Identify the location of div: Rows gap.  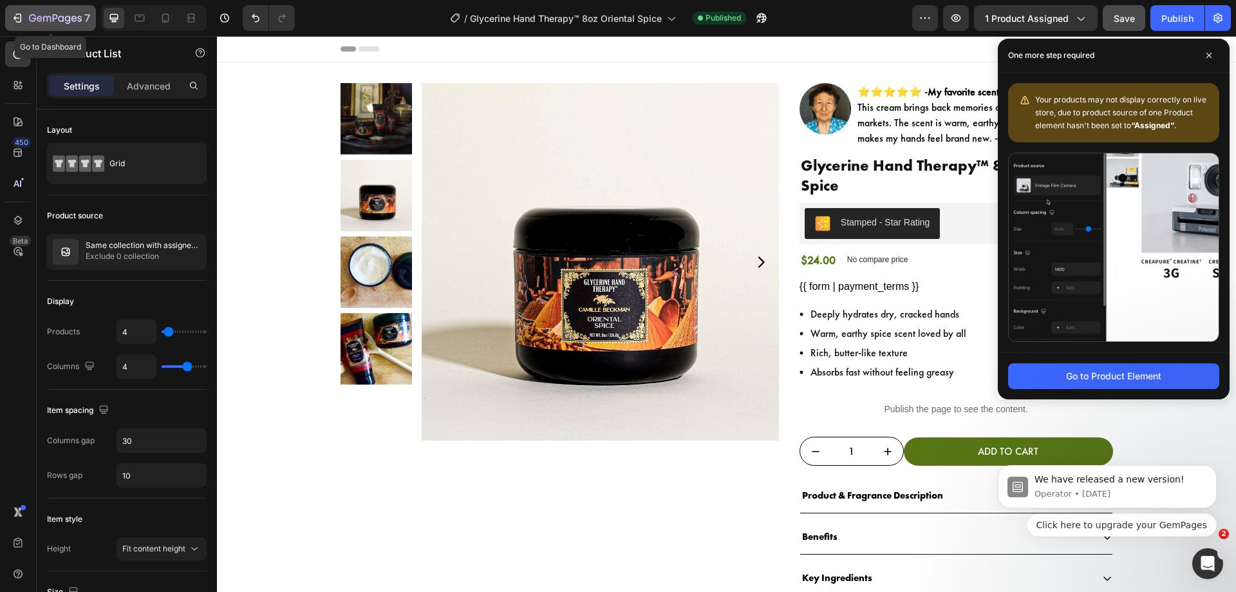
(64, 475).